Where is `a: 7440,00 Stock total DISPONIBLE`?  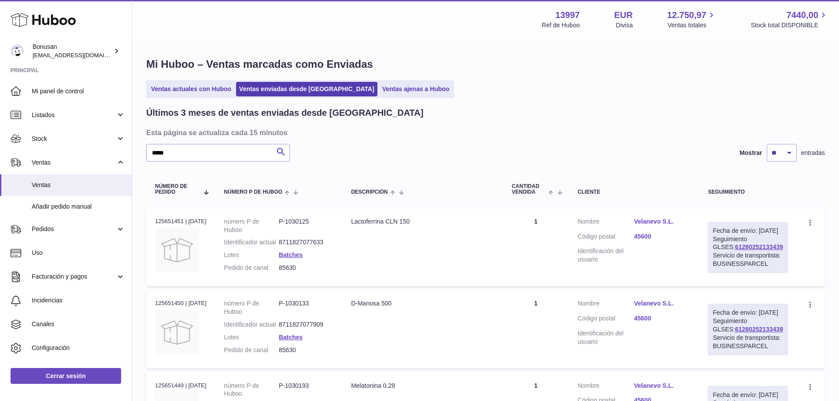 a: 7440,00 Stock total DISPONIBLE is located at coordinates (790, 19).